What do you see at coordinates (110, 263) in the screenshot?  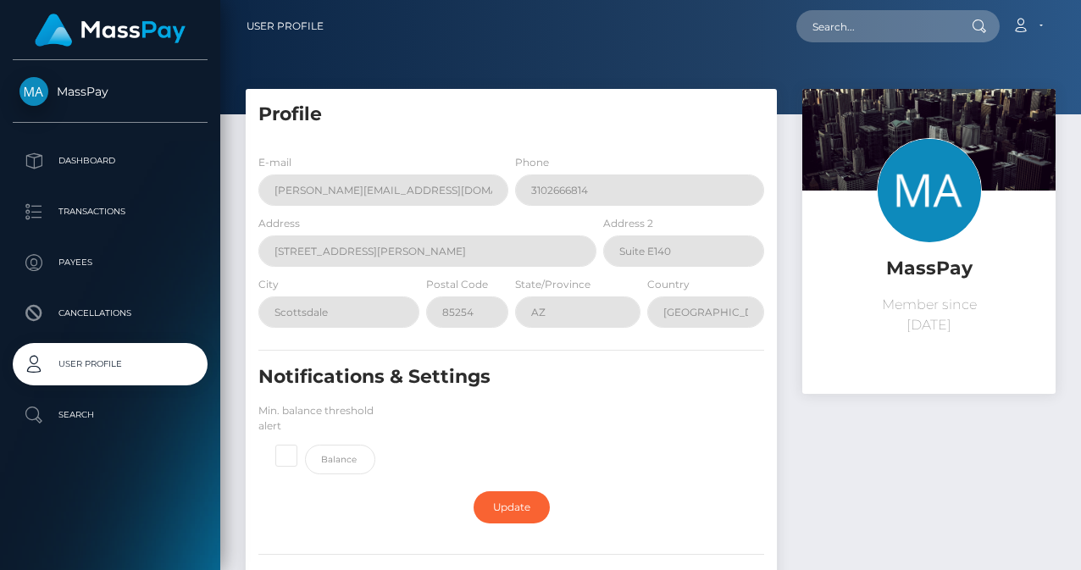 I see `a: Payees` at bounding box center [110, 263].